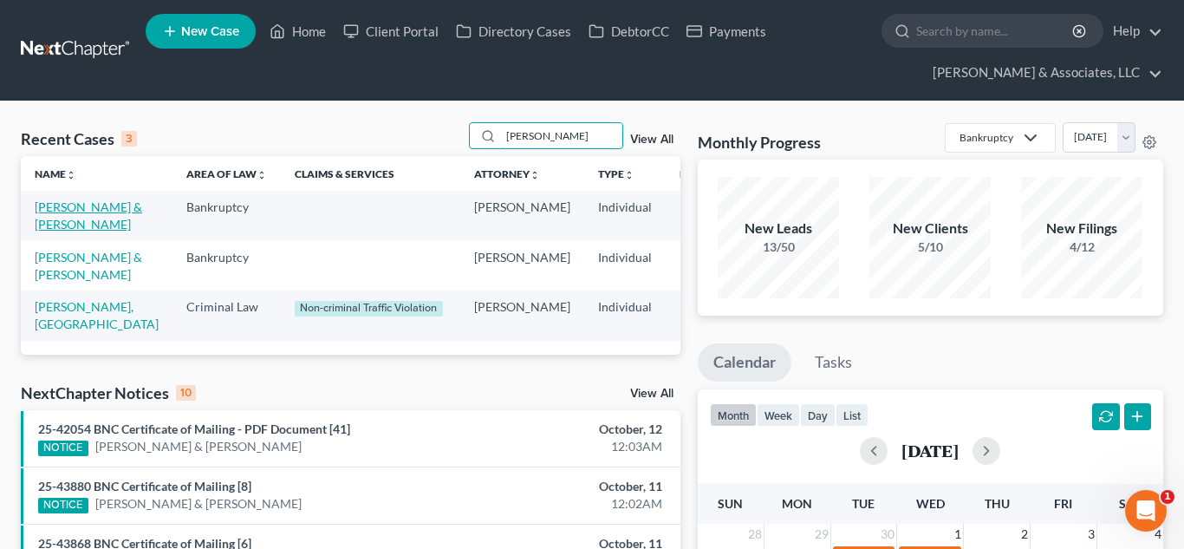  What do you see at coordinates (822, 534) in the screenshot?
I see `span: 29` at bounding box center [822, 534].